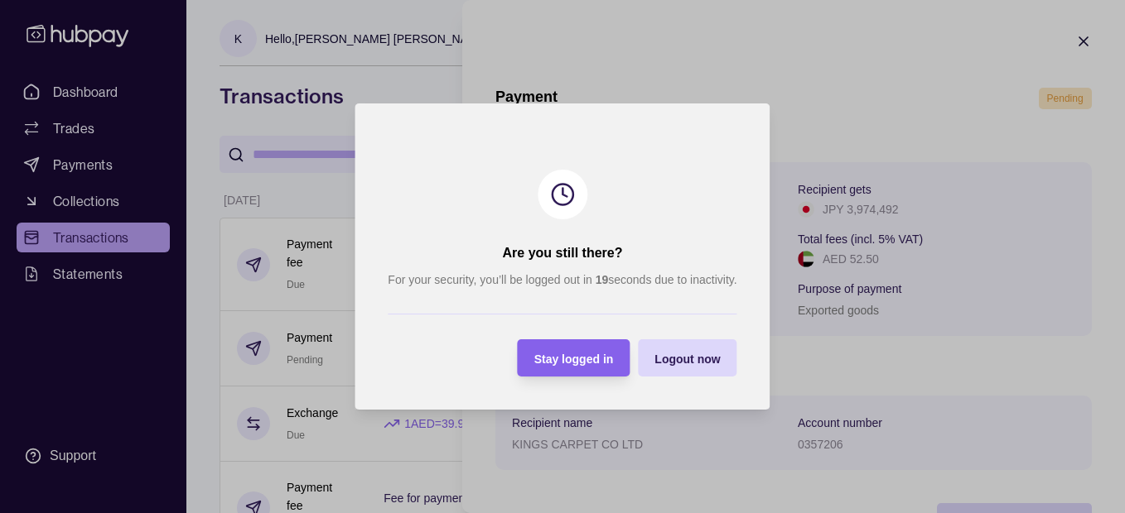 The height and width of the screenshot is (513, 1125). What do you see at coordinates (602, 280) in the screenshot?
I see `strong: 19` at bounding box center [602, 280].